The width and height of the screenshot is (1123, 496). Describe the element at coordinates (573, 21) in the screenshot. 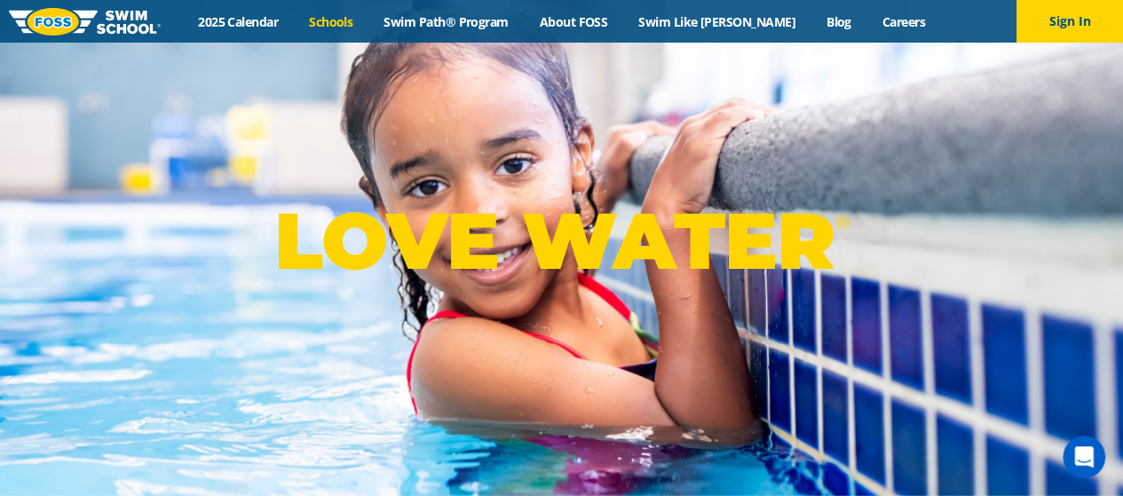

I see `a: About FOSS` at that location.